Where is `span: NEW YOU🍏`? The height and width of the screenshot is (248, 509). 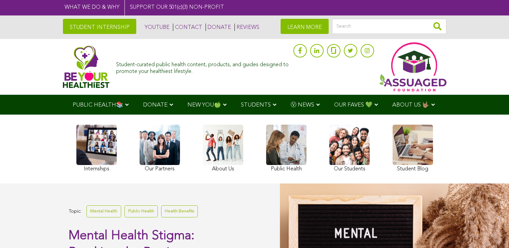
span: NEW YOU🍏 is located at coordinates (204, 105).